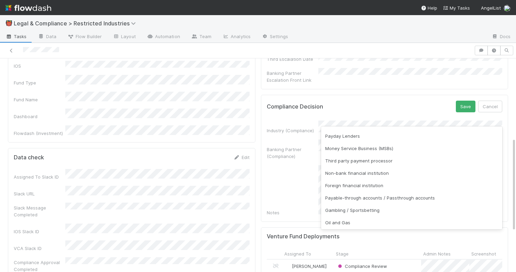 The image size is (516, 272). Describe the element at coordinates (40, 248) in the screenshot. I see `div: VCA Slack ID` at that location.